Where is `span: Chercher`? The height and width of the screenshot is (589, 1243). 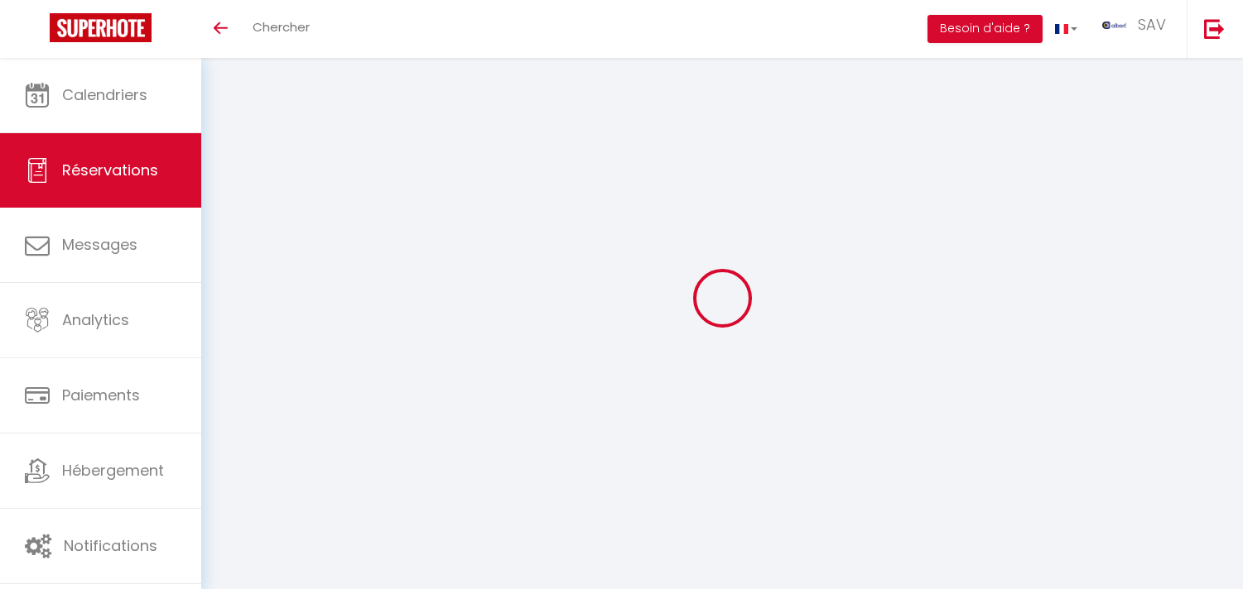 span: Chercher is located at coordinates (281, 26).